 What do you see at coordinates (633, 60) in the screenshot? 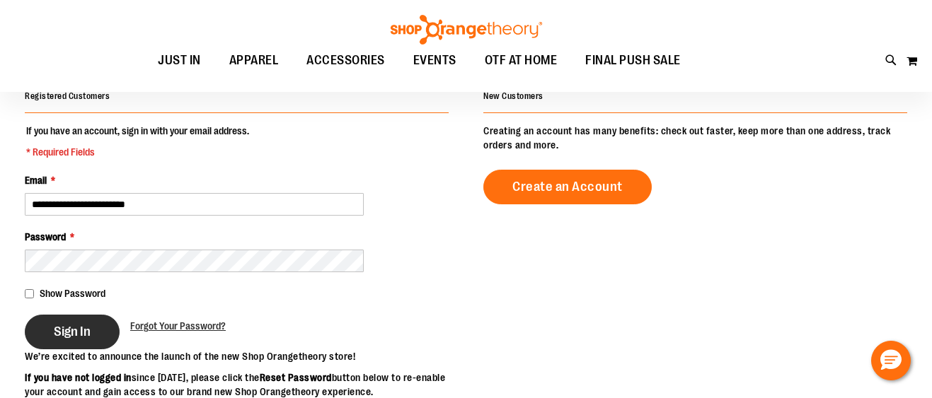
I see `span: FINAL PUSH SALE` at bounding box center [633, 60].